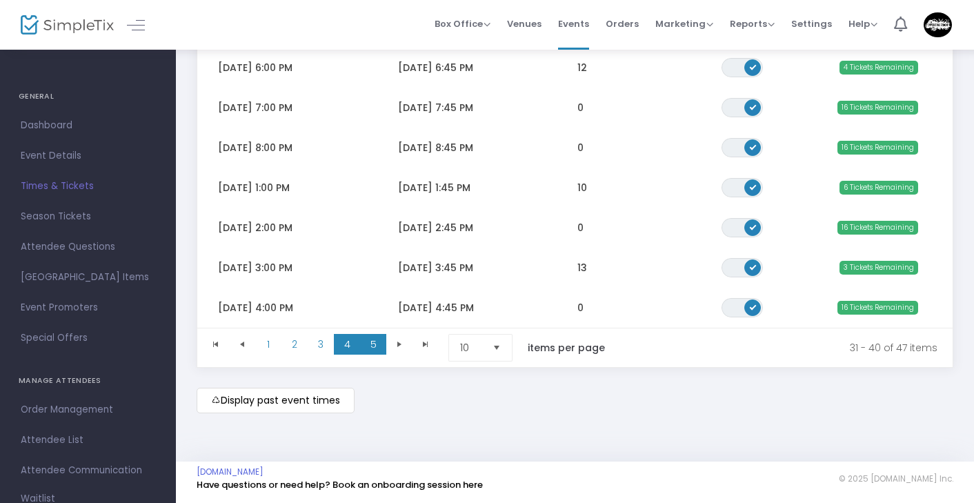 This screenshot has height=503, width=974. What do you see at coordinates (242, 344) in the screenshot?
I see `span: Go to the previous page` at bounding box center [242, 344].